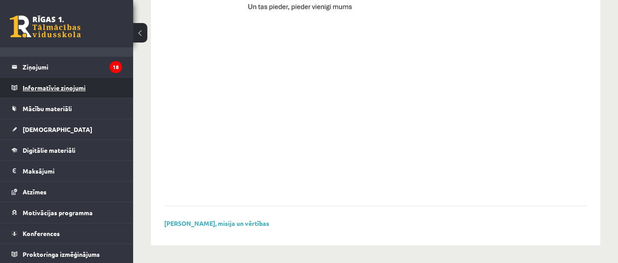  I want to click on legend: Ziņojumi, so click(72, 67).